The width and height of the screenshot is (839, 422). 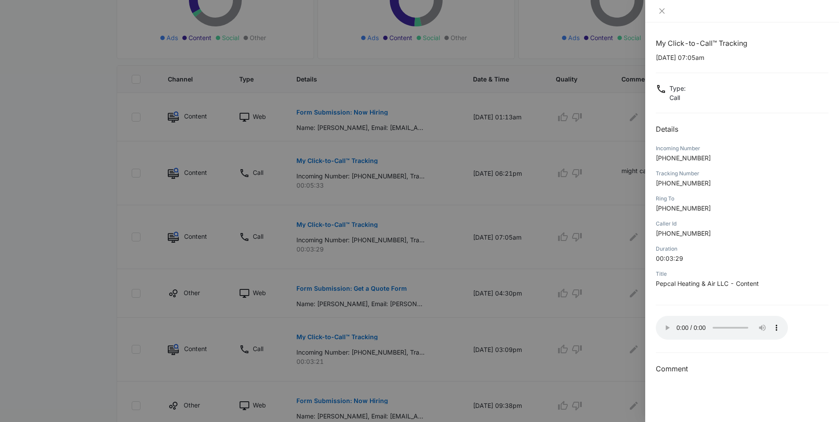 I want to click on div: Caller Id, so click(x=742, y=224).